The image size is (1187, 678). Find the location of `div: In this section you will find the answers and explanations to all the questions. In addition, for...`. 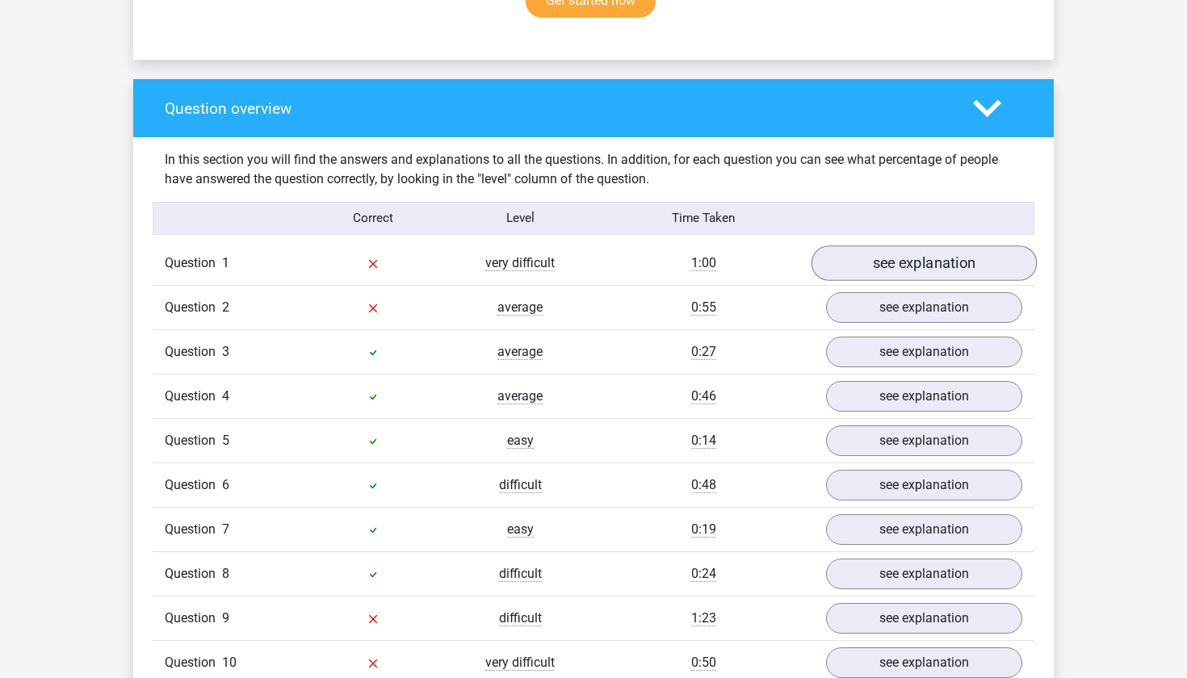

div: In this section you will find the answers and explanations to all the questions. In addition, for... is located at coordinates (593, 170).